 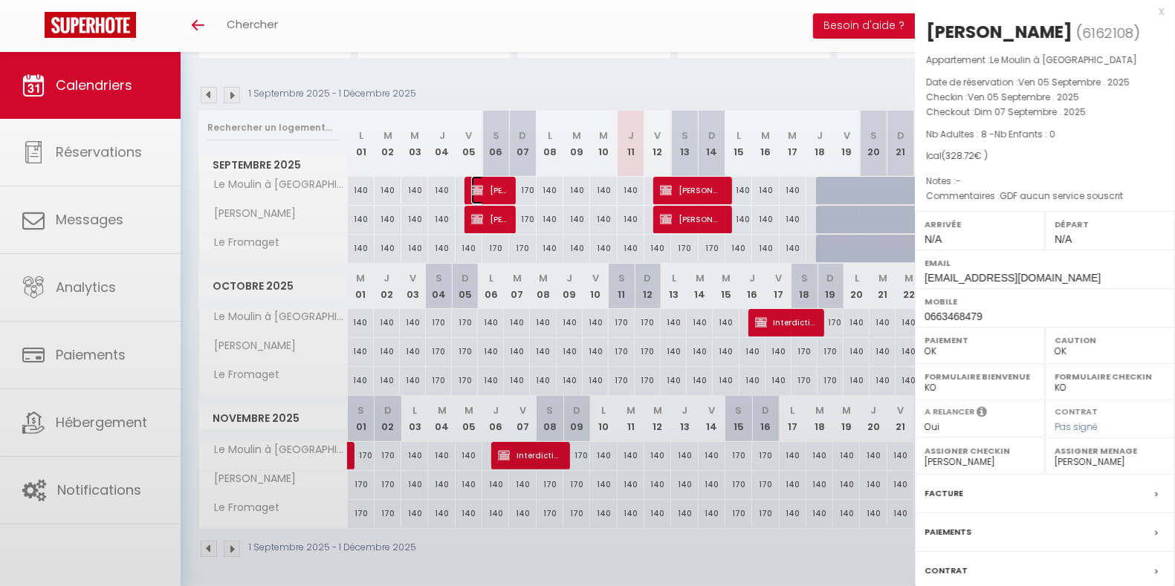 What do you see at coordinates (1109, 451) in the screenshot?
I see `label: Assigner Menage` at bounding box center [1109, 451].